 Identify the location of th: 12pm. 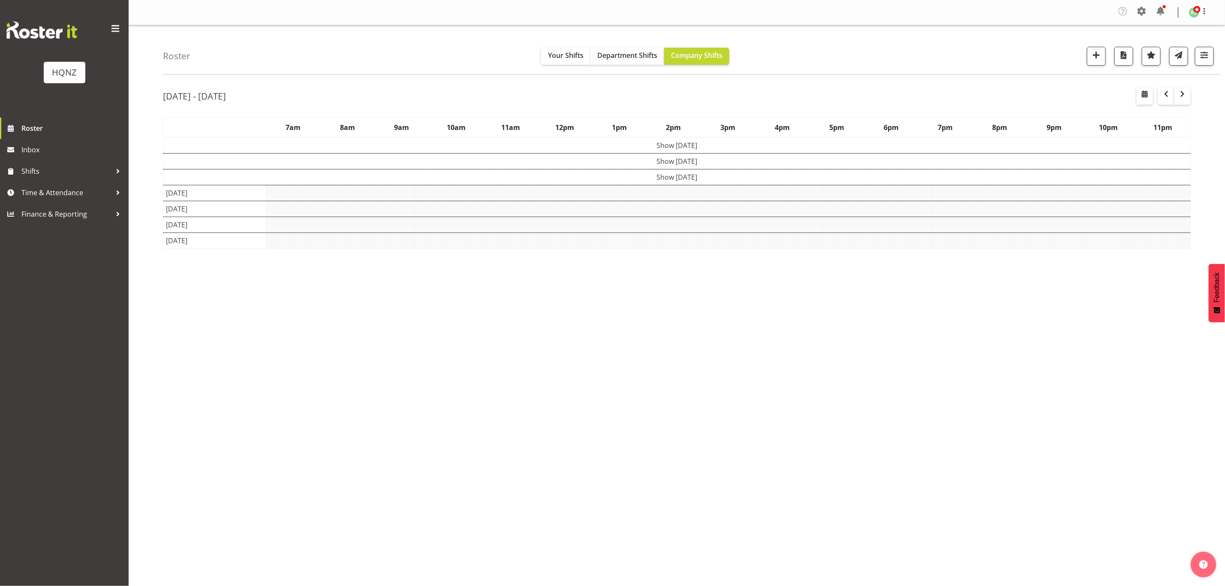
(565, 128).